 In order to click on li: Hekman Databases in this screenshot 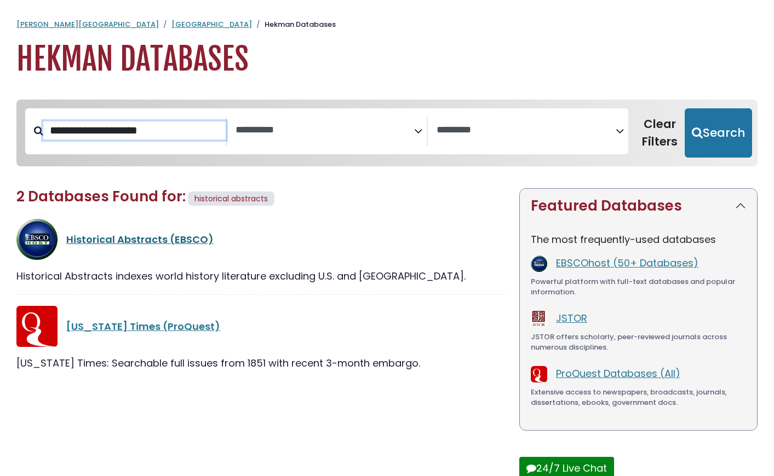, I will do `click(293, 25)`.